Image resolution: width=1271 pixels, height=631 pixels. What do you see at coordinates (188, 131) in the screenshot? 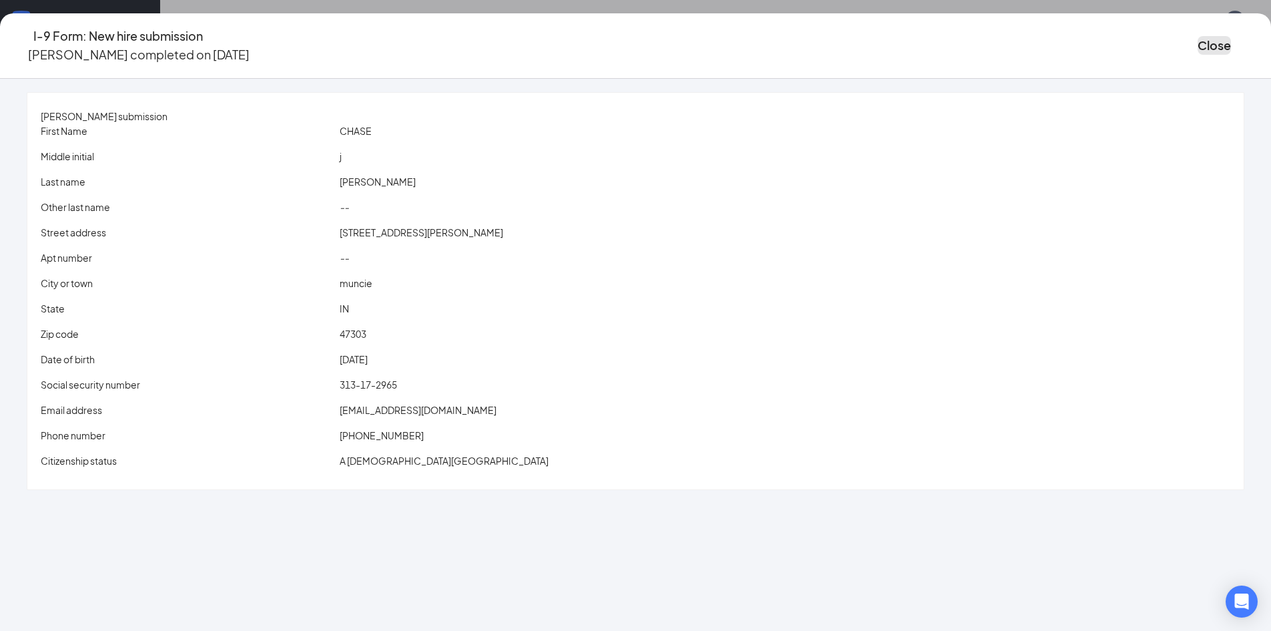
I see `p: First Name` at bounding box center [188, 131].